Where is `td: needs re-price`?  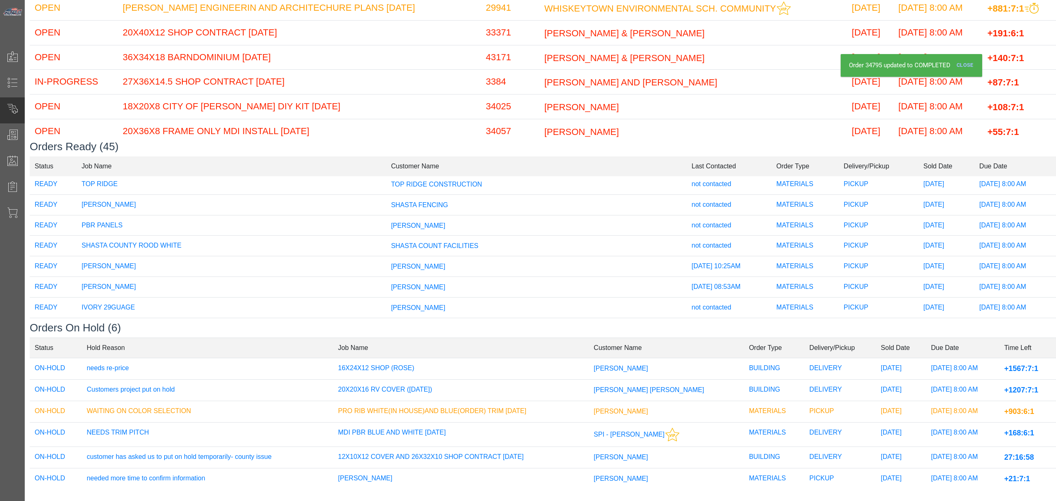 td: needs re-price is located at coordinates (207, 369).